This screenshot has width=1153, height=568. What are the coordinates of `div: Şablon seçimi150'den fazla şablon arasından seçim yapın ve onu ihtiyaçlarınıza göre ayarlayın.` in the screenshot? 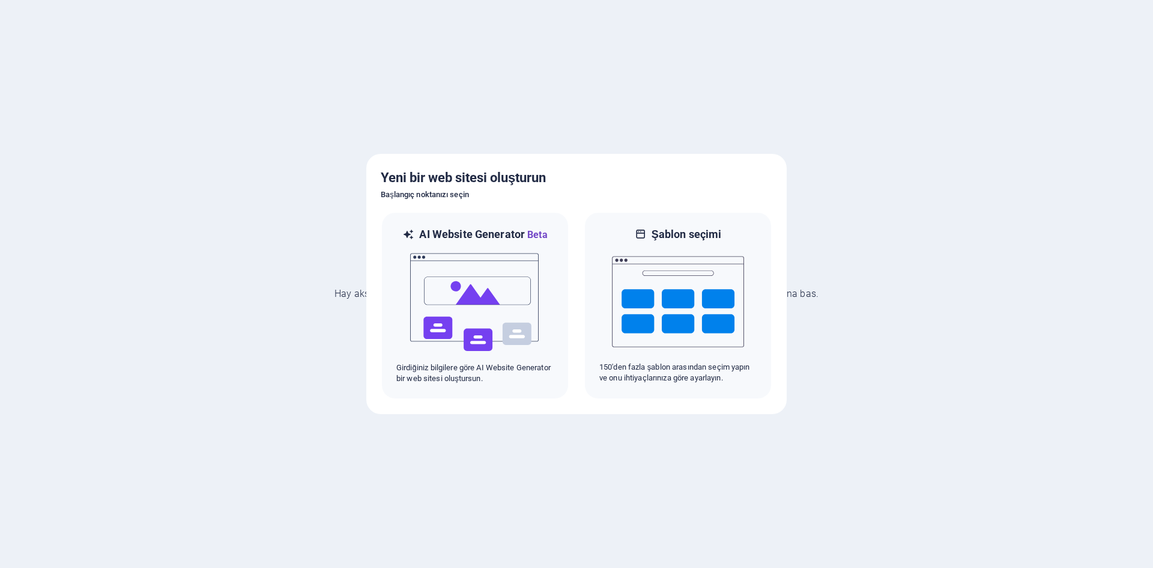 It's located at (678, 305).